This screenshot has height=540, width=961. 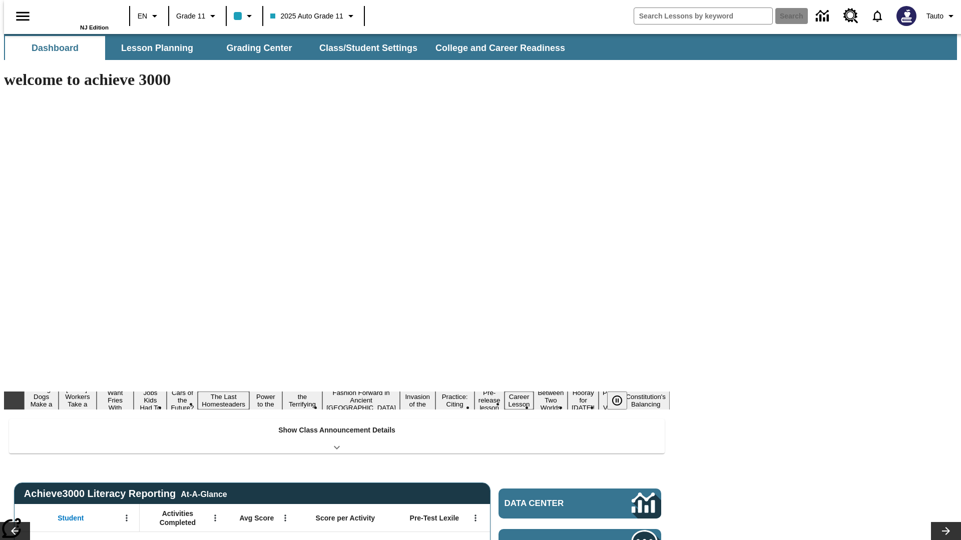 What do you see at coordinates (455, 401) in the screenshot?
I see `button: Slide 11 Mixed Practice: Citing Evidence` at bounding box center [455, 401].